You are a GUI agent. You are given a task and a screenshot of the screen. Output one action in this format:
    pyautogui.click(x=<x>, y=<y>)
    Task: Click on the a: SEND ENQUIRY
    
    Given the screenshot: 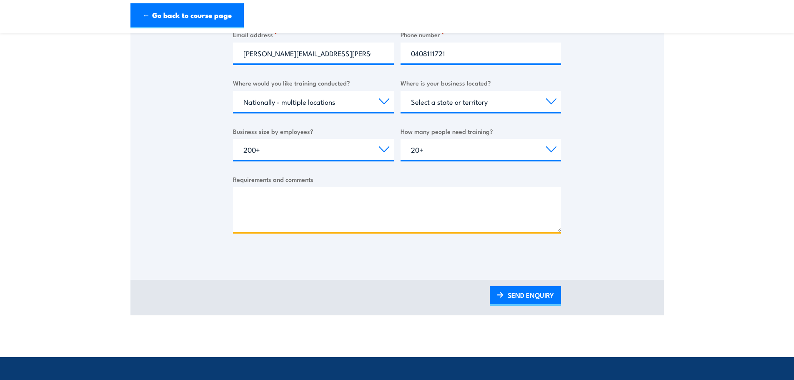 What is the action you would take?
    pyautogui.click(x=525, y=296)
    